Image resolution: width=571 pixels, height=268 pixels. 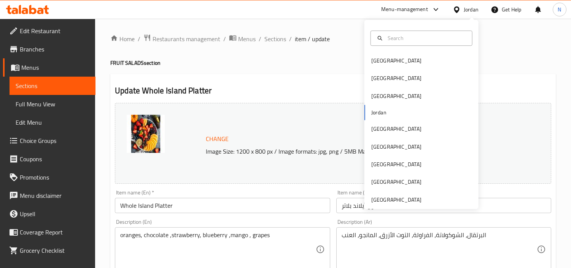 What do you see at coordinates (53, 122) in the screenshot?
I see `a: Edit Menu` at bounding box center [53, 122].